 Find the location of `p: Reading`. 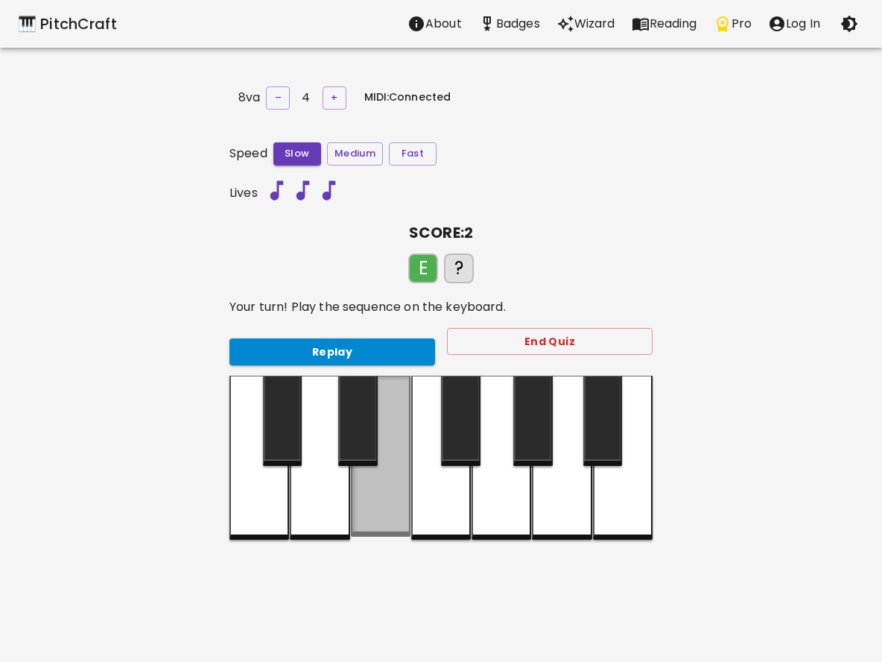

p: Reading is located at coordinates (674, 24).